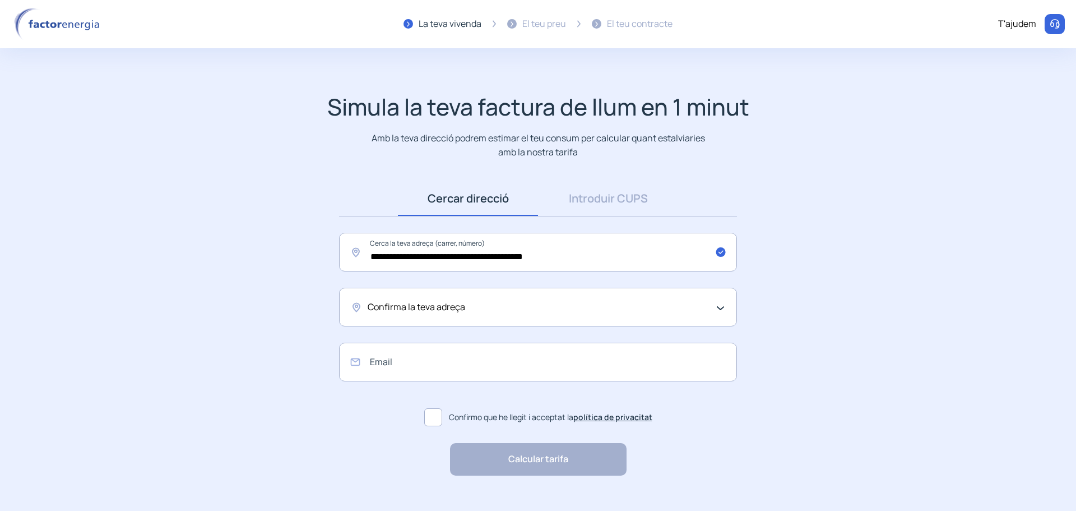  What do you see at coordinates (551, 417) in the screenshot?
I see `span: Confirmo que he llegit i acceptat la` at bounding box center [551, 417].